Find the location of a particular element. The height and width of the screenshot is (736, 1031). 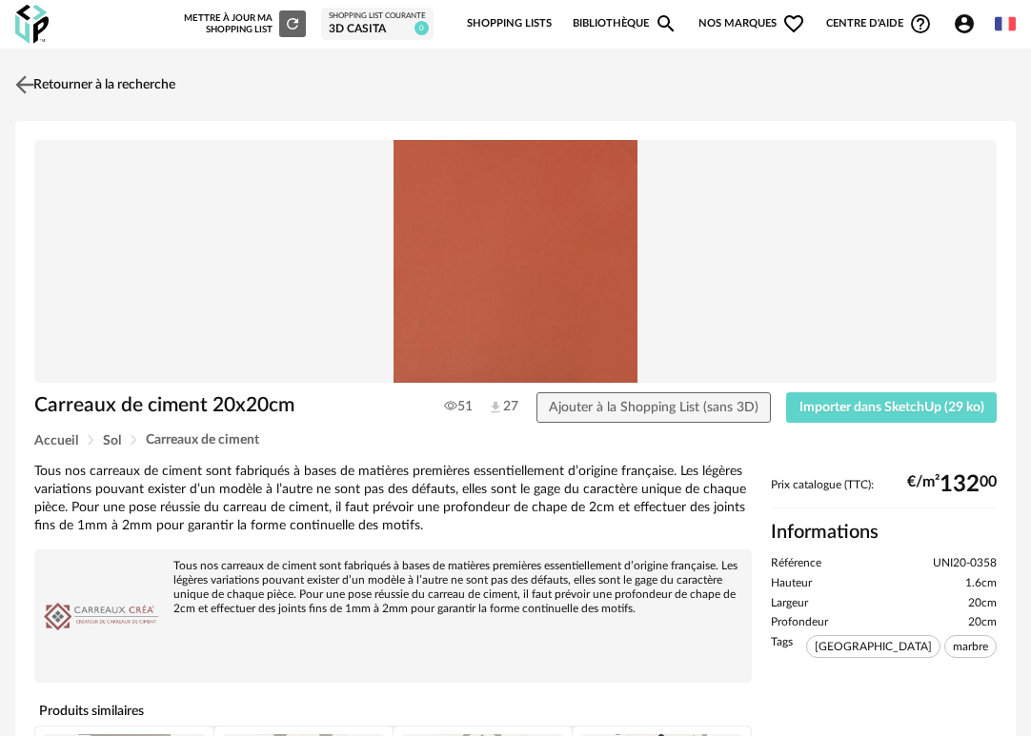

span: Centre d'aideHelp Circle Outline icon is located at coordinates (878, 24).